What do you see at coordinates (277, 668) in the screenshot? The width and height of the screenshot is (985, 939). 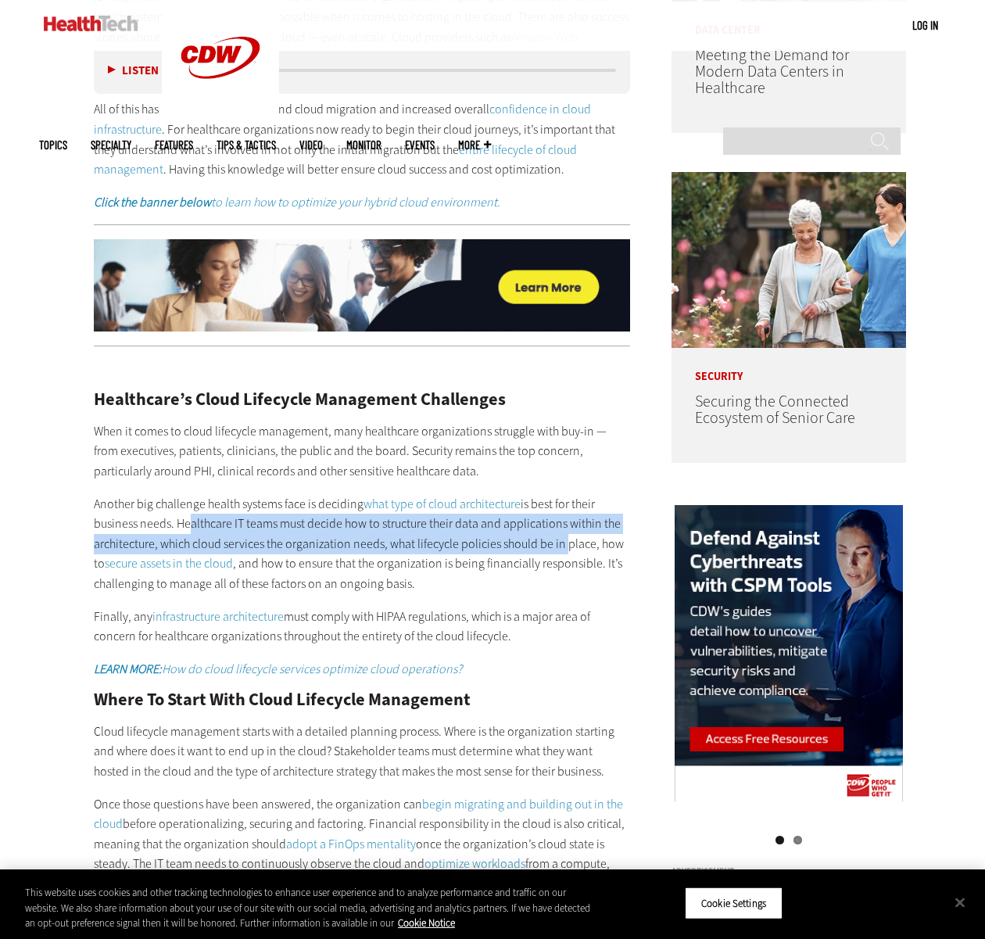 I see `em: How do cloud lifecycle services optimize cloud operations?` at bounding box center [277, 668].